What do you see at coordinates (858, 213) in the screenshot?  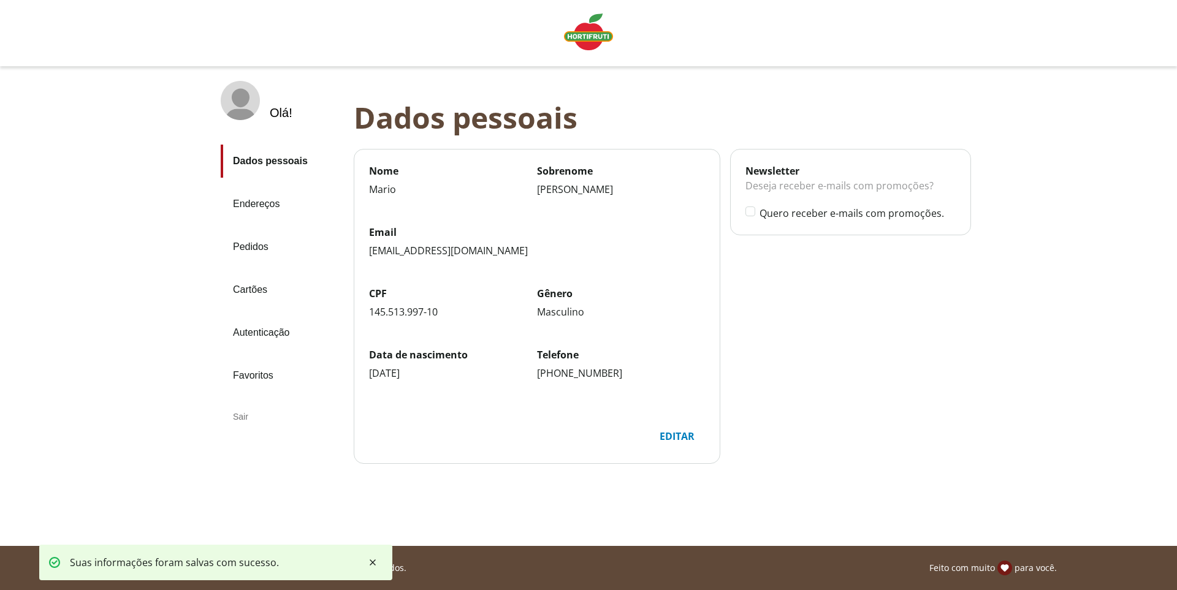 I see `label: Quero receber e-mails com promoções.` at bounding box center [858, 213].